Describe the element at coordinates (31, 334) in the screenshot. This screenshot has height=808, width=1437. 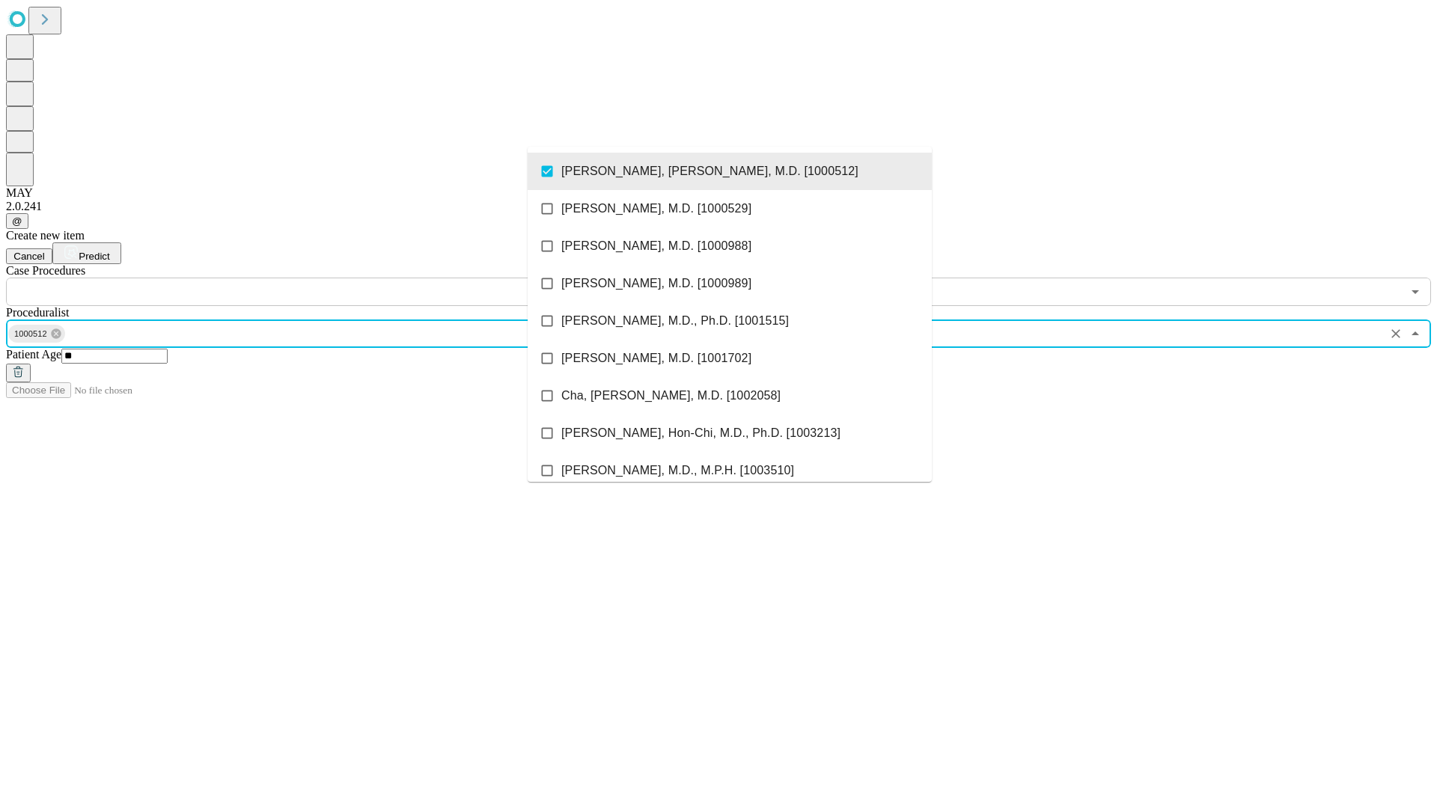
I see `span: 1000512` at that location.